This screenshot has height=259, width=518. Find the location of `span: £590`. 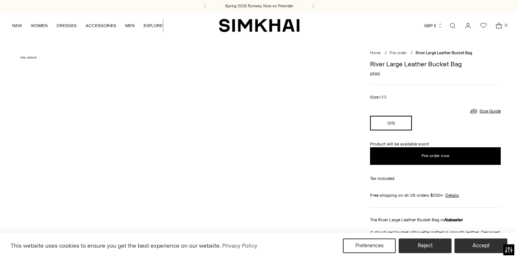

span: £590 is located at coordinates (375, 74).